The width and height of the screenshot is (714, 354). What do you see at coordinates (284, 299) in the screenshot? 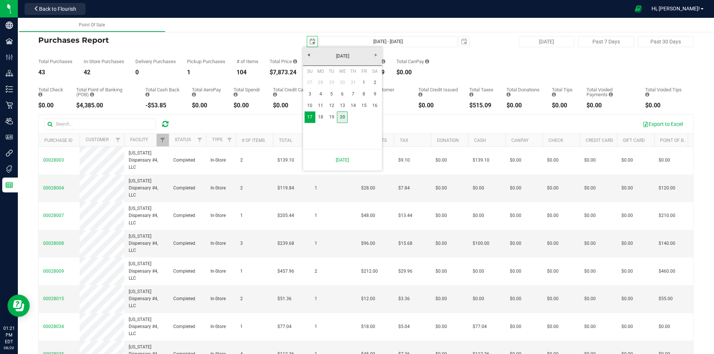
I see `span: $51.36` at bounding box center [284, 299].